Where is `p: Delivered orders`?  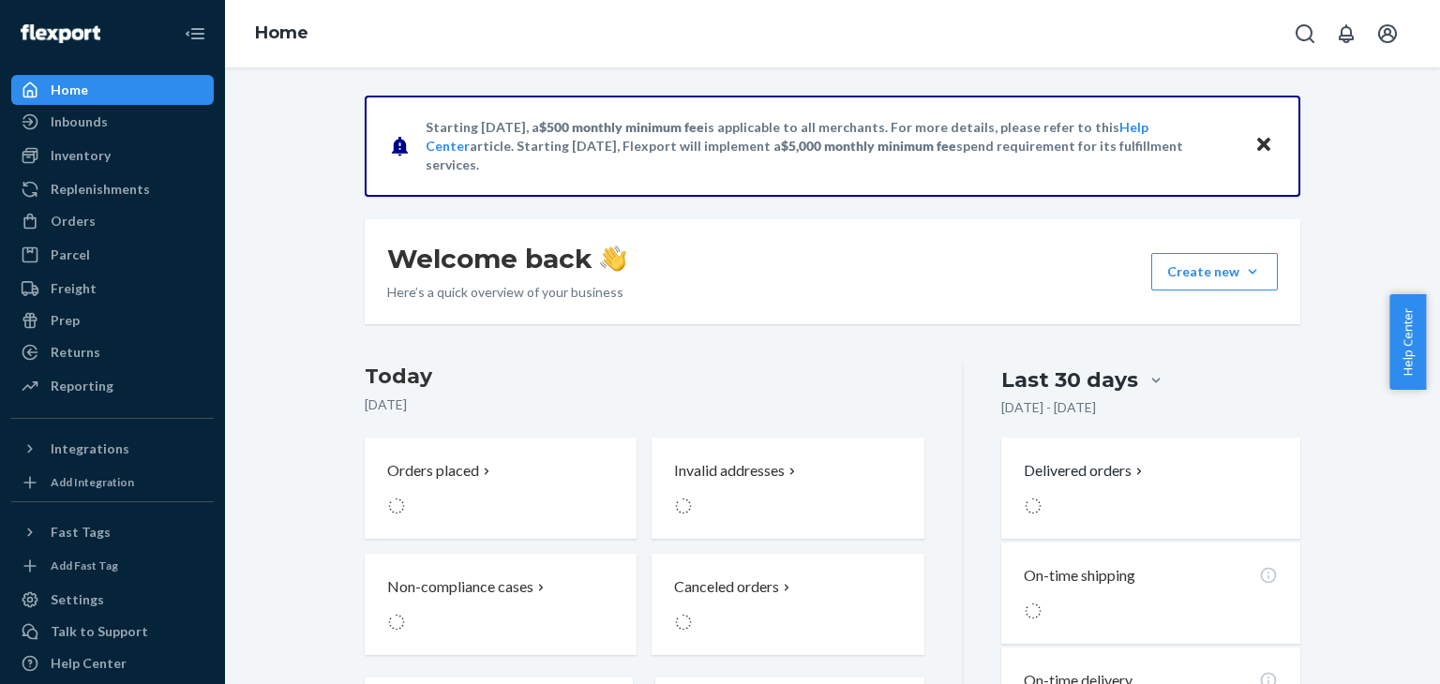 p: Delivered orders is located at coordinates (1085, 471).